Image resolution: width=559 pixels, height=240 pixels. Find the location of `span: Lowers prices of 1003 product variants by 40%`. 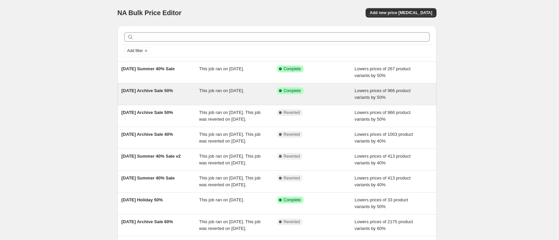

span: Lowers prices of 1003 product variants by 40% is located at coordinates (383, 137).